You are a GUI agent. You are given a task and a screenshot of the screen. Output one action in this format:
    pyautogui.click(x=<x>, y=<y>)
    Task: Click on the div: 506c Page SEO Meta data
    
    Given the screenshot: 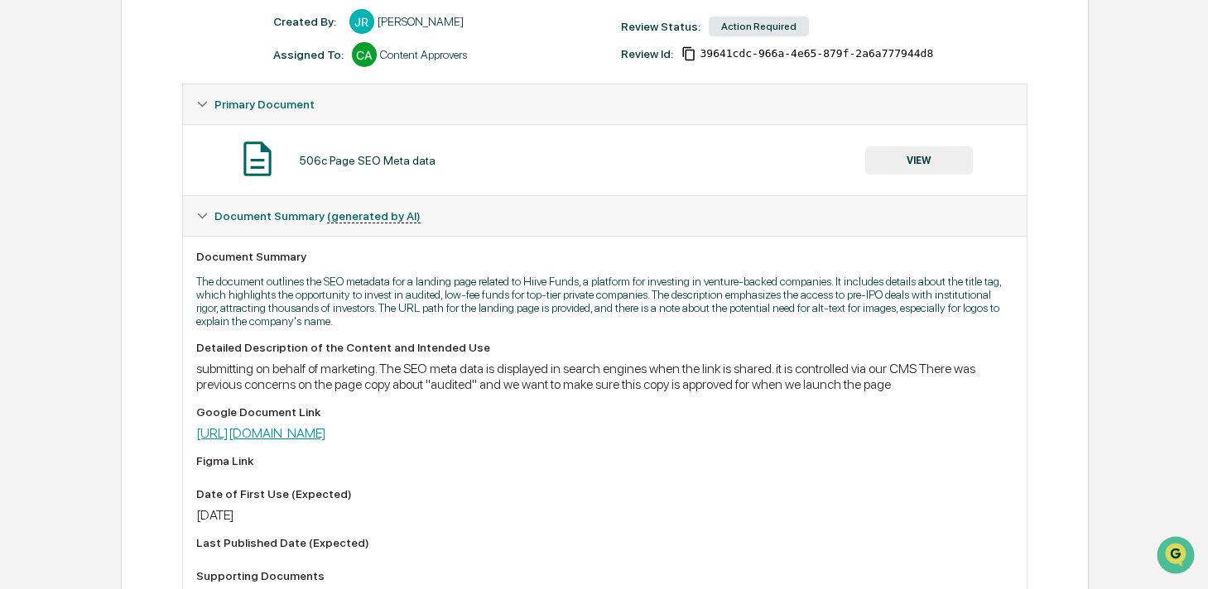 What is the action you would take?
    pyautogui.click(x=367, y=161)
    